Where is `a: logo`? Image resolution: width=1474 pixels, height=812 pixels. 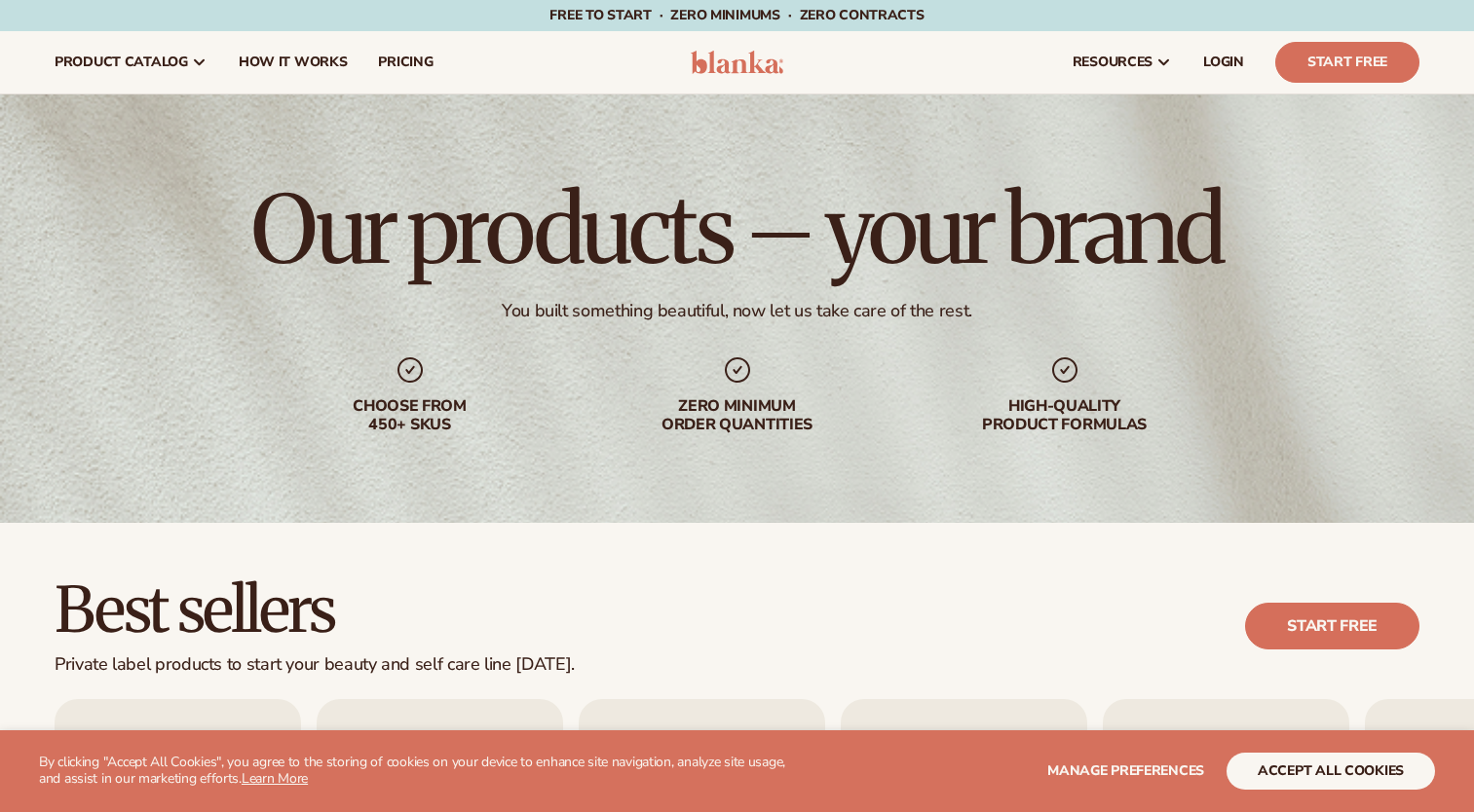
a: logo is located at coordinates (737, 63).